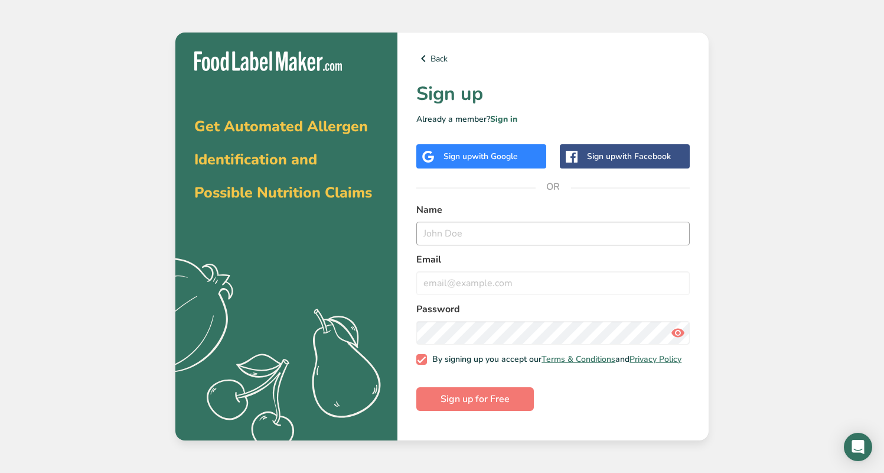  What do you see at coordinates (553, 259) in the screenshot?
I see `label: Email` at bounding box center [553, 259].